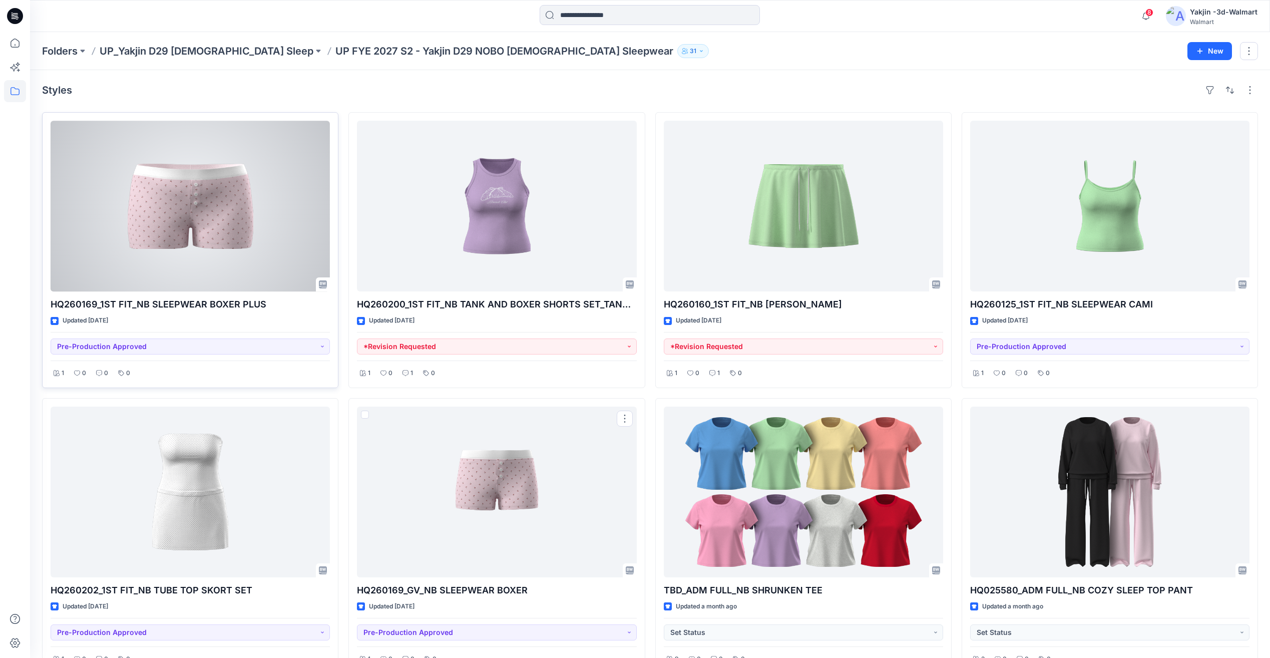 This screenshot has width=1270, height=658. Describe the element at coordinates (803, 492) in the screenshot. I see `a: TBD_ADM FULL_NB SHRUNKEN TEE` at that location.